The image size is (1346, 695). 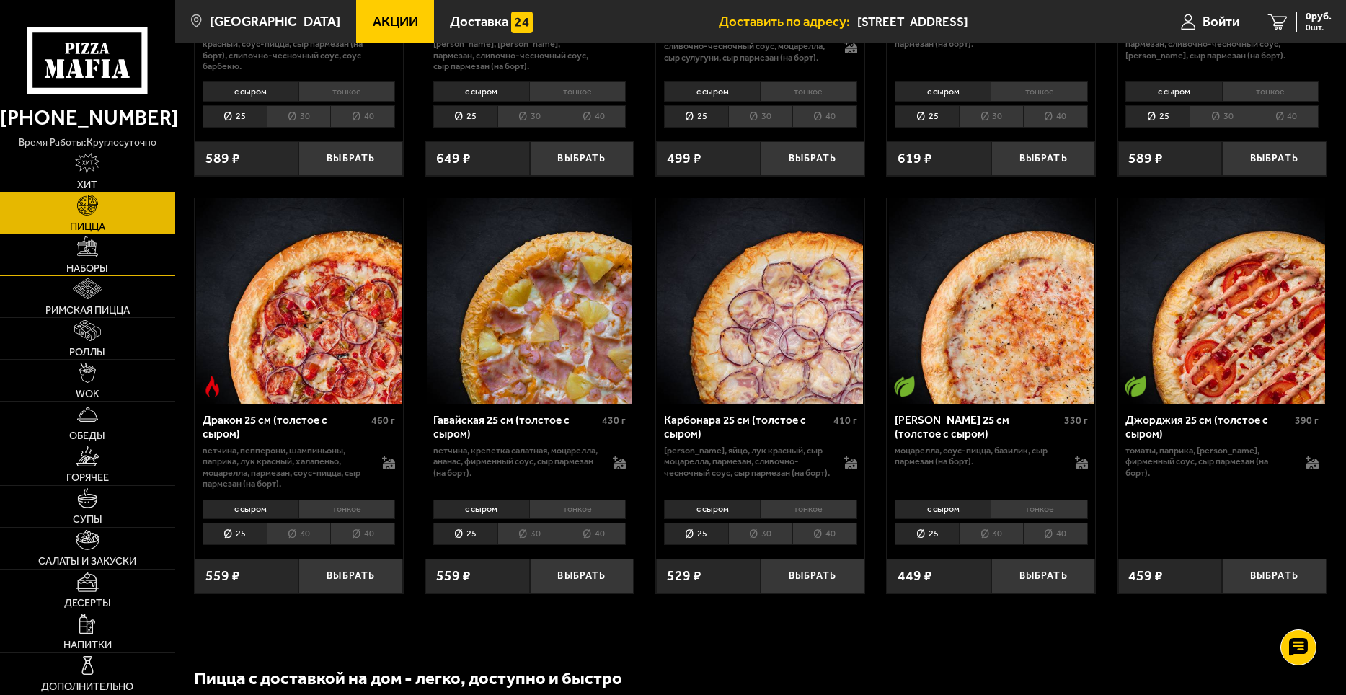 I want to click on span: 430 г, so click(x=614, y=420).